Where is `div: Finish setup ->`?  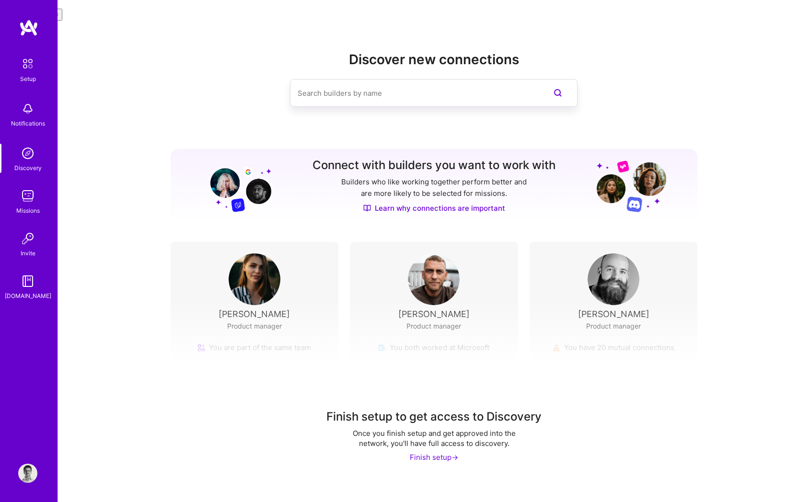
div: Finish setup -> is located at coordinates (434, 457).